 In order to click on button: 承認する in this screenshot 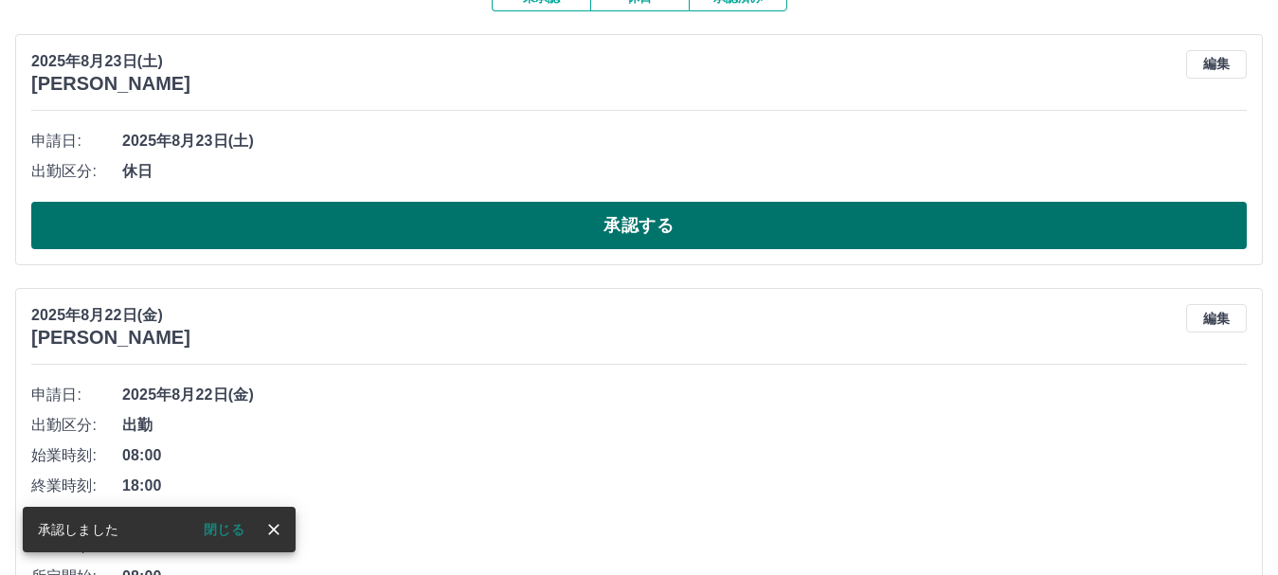, I will do `click(638, 225)`.